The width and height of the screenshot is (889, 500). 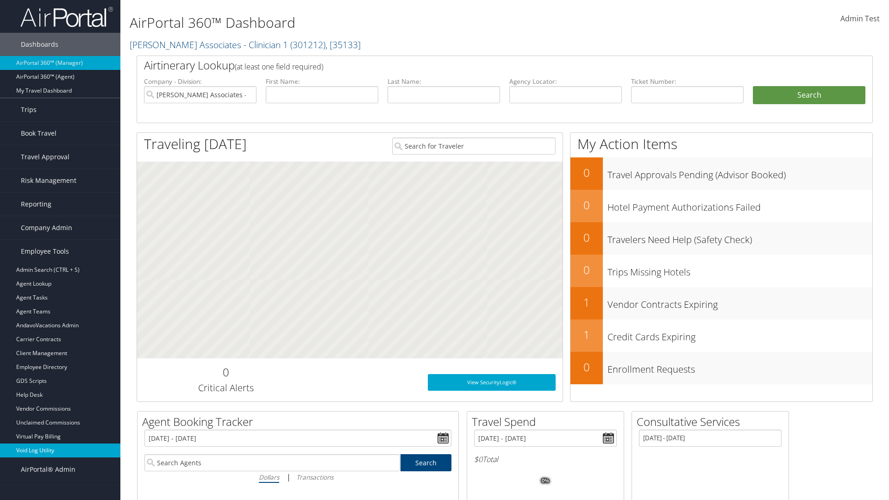 I want to click on span: Admin Test, so click(x=860, y=19).